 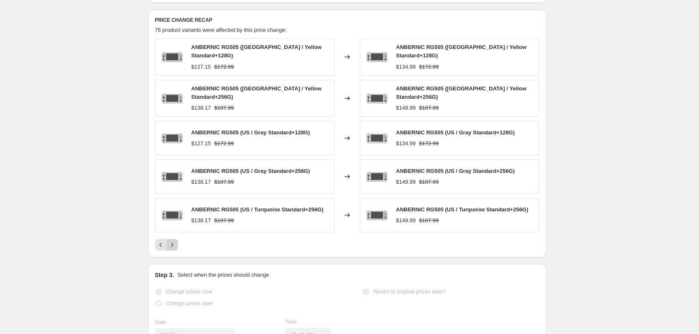 What do you see at coordinates (189, 292) in the screenshot?
I see `span: Change prices now` at bounding box center [189, 292].